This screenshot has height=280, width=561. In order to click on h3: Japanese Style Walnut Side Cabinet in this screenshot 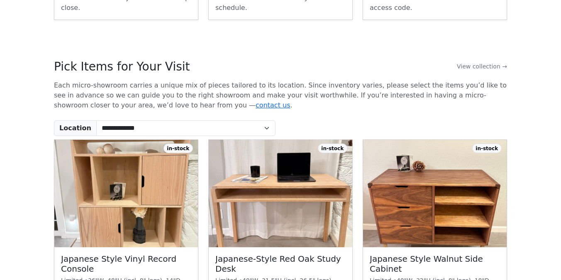, I will do `click(434, 264)`.